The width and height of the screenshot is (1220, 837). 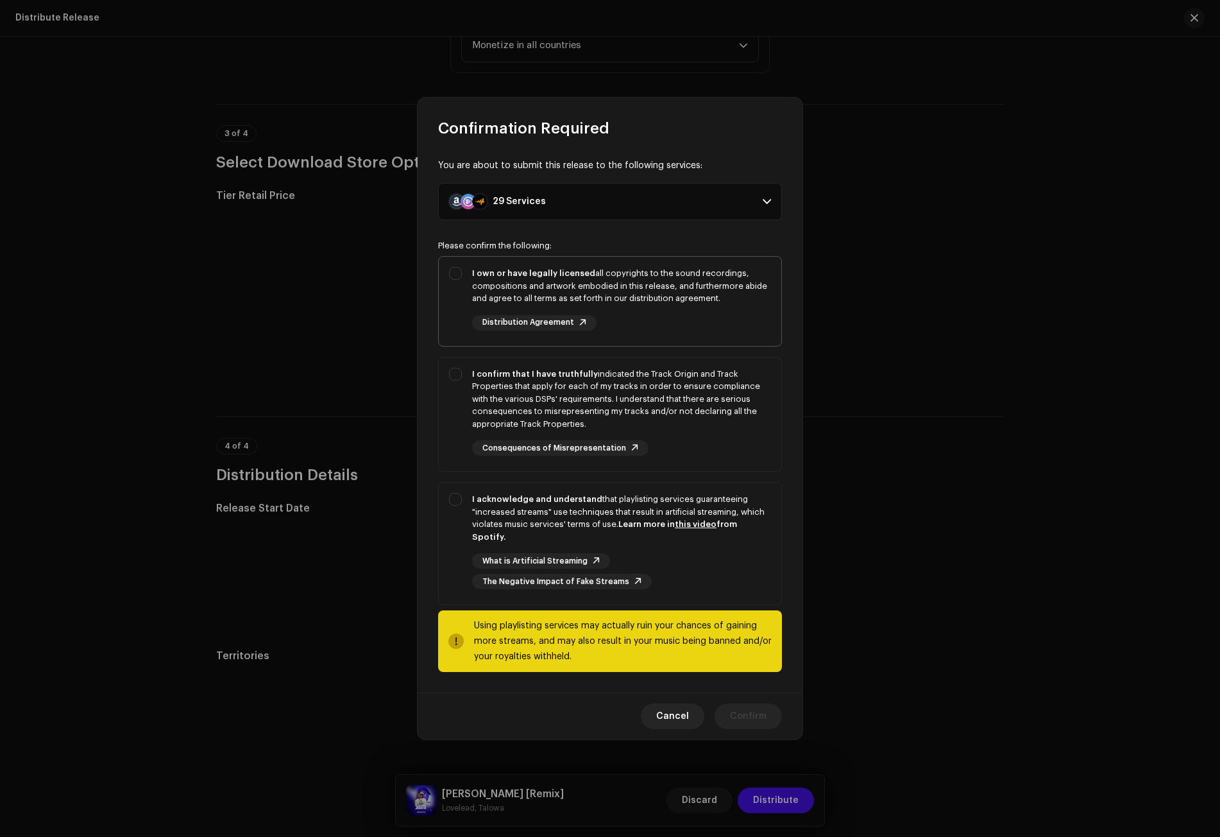 I want to click on button: Cancel, so click(x=672, y=716).